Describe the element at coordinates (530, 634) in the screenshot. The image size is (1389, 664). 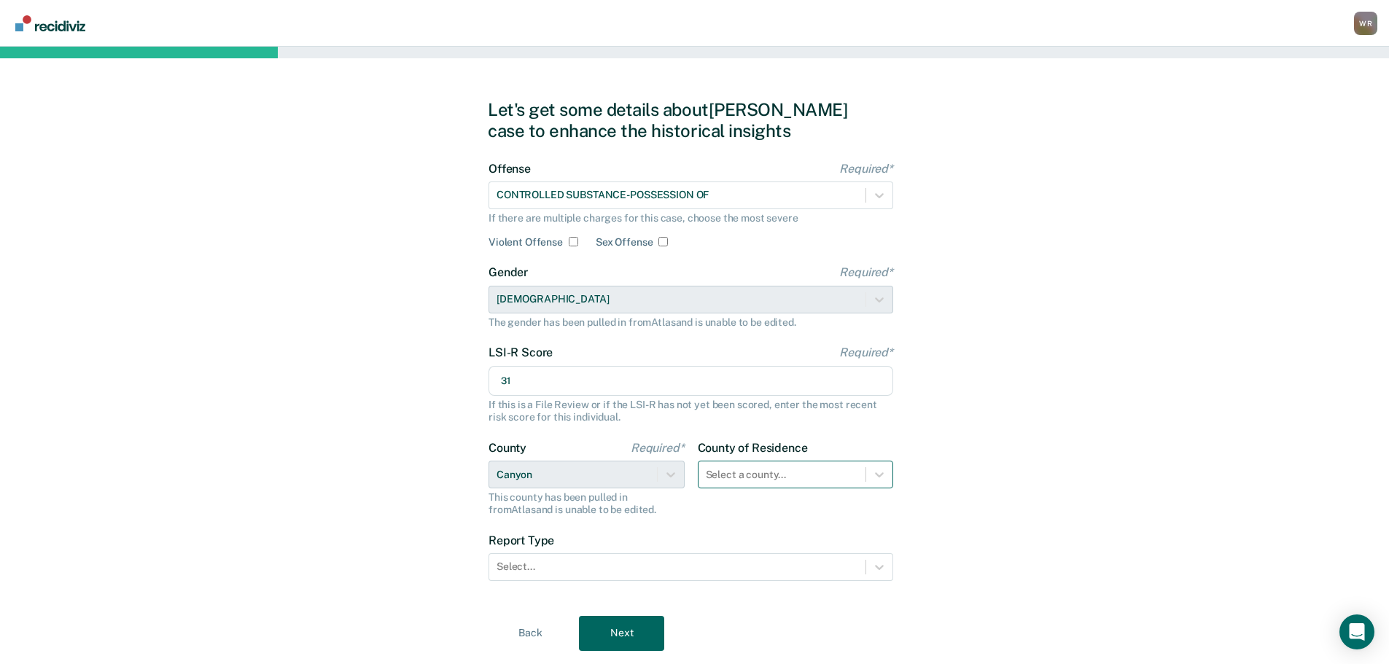
I see `button: Back` at that location.